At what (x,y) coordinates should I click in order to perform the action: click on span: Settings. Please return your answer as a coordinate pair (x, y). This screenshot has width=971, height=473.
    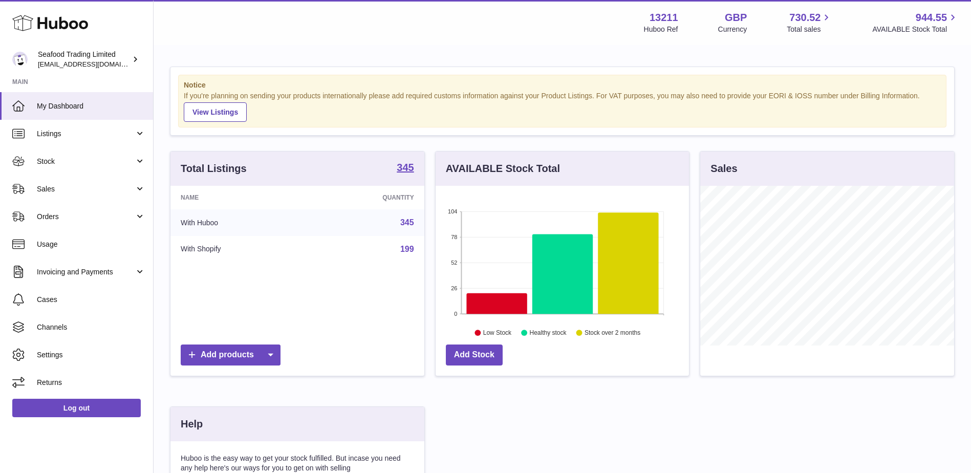
    Looking at the image, I should click on (91, 355).